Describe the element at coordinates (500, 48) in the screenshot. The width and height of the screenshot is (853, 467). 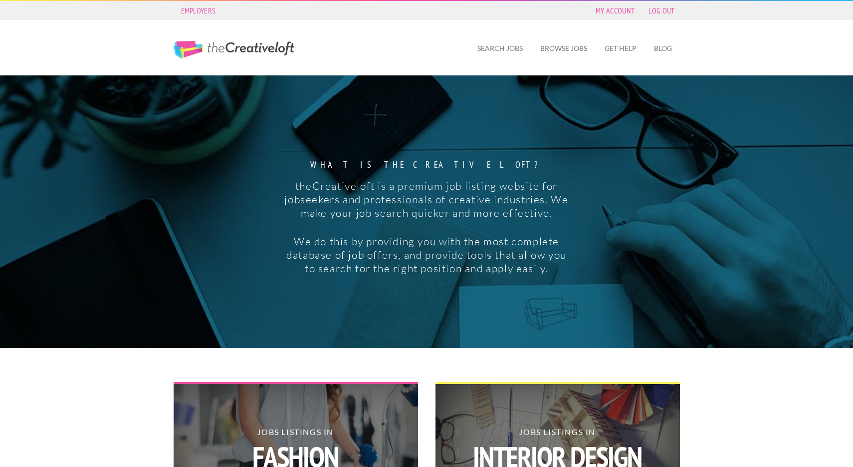
I see `a: Search Jobs` at that location.